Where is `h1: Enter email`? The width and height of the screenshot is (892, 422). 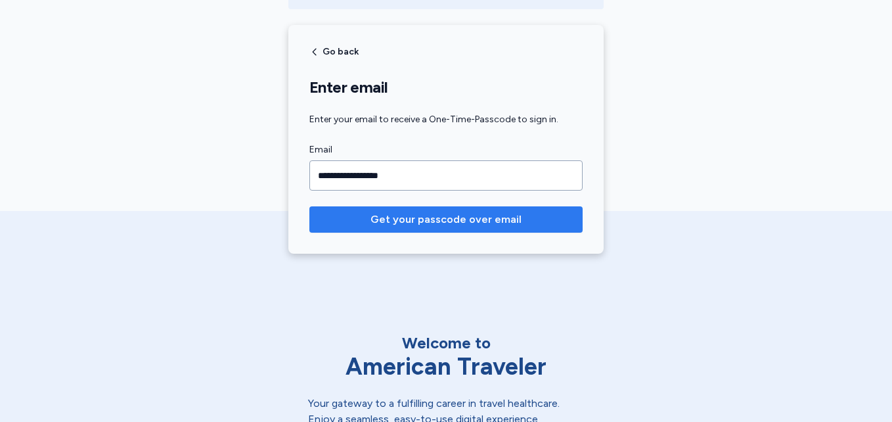 h1: Enter email is located at coordinates (446, 87).